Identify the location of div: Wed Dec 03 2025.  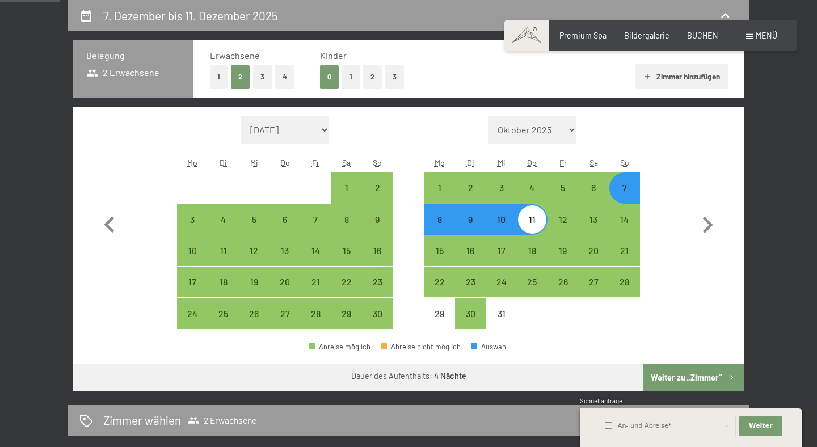
(501, 188).